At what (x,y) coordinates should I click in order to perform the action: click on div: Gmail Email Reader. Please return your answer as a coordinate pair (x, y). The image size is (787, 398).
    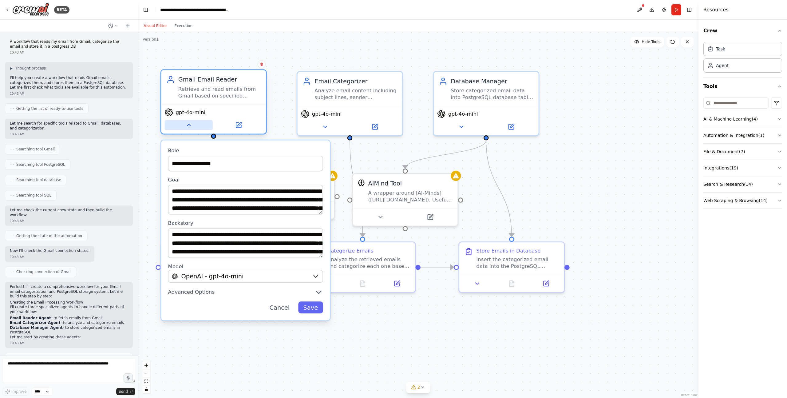
    Looking at the image, I should click on (220, 80).